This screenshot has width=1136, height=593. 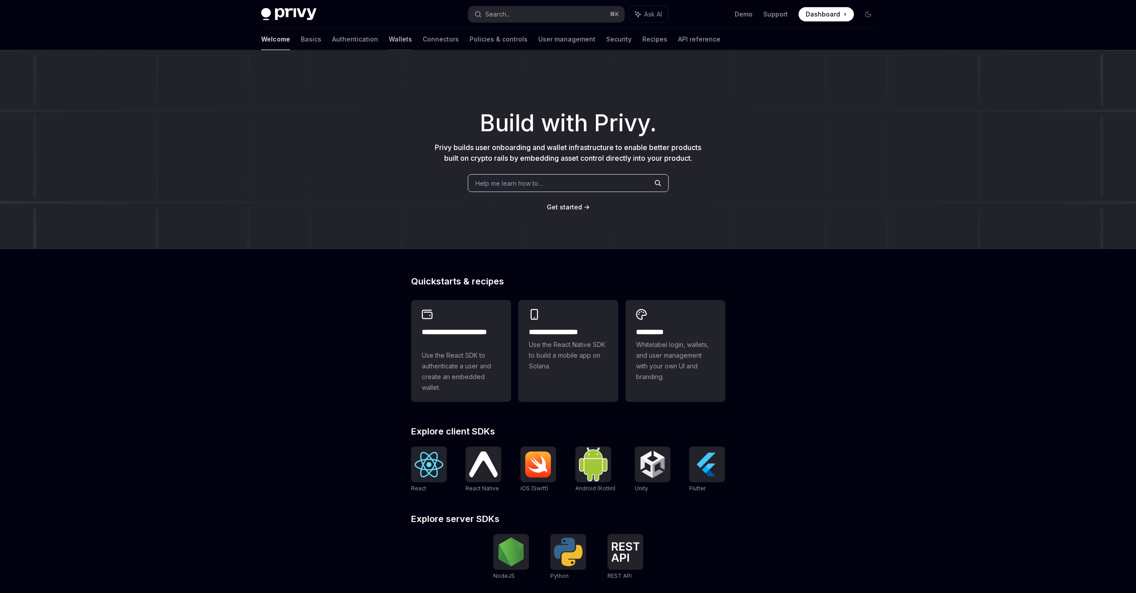 What do you see at coordinates (564, 207) in the screenshot?
I see `a: Get started` at bounding box center [564, 207].